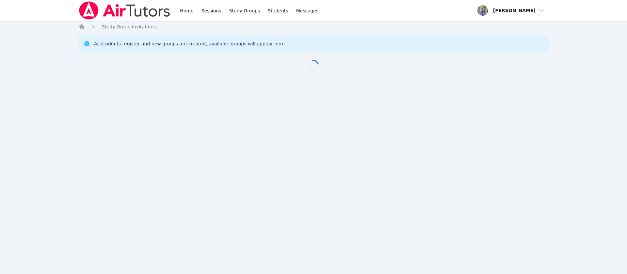  I want to click on span: Study Group Invitations, so click(129, 27).